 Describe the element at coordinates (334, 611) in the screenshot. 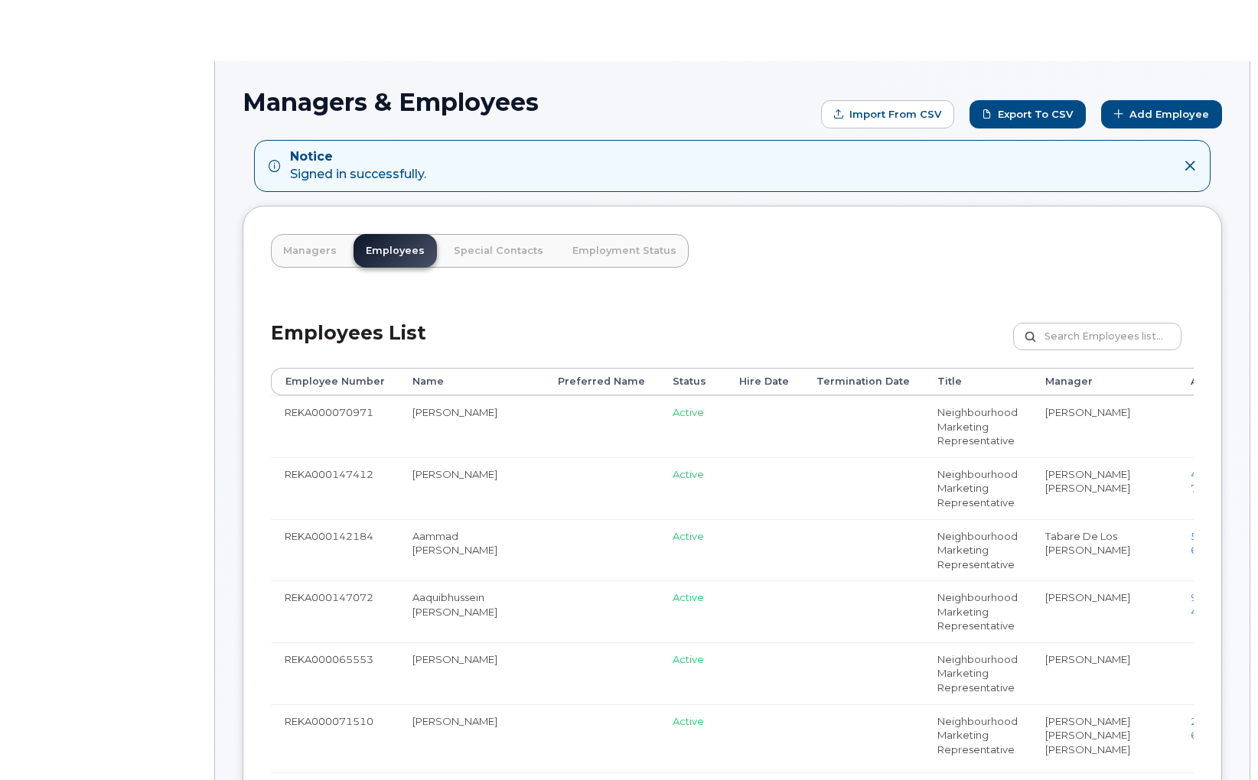

I see `td: REKA000147072` at that location.